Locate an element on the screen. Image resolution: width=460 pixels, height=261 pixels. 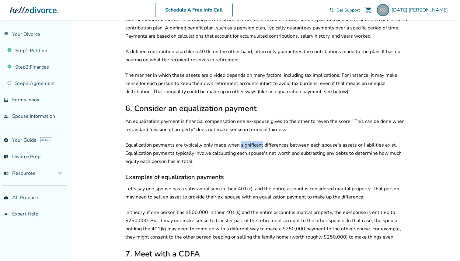
div: Chat Widget is located at coordinates (444, 247).